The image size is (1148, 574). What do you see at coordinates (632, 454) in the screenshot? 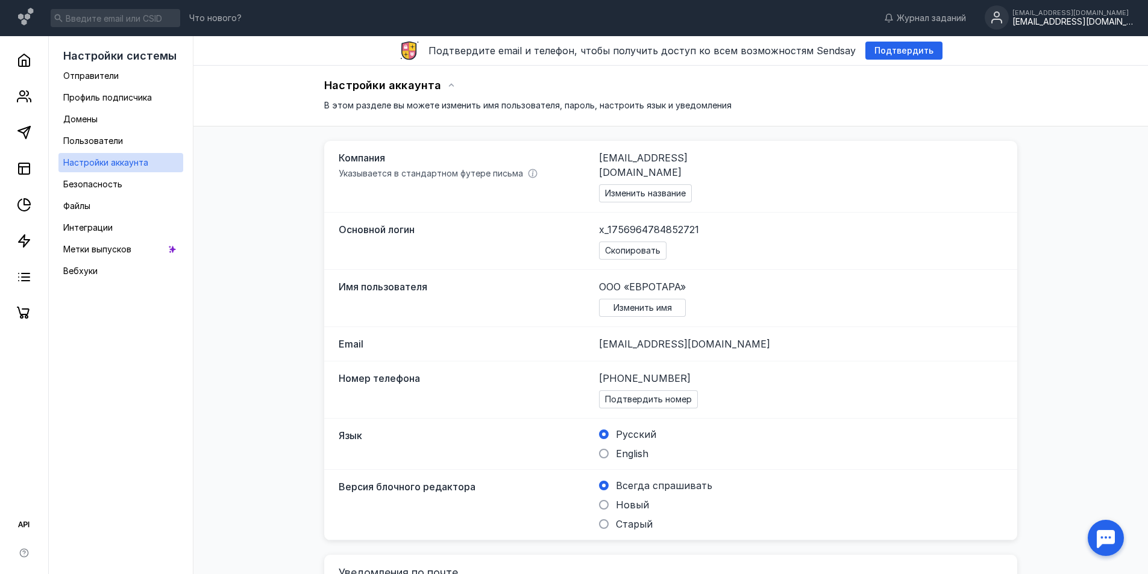
I see `span: English` at bounding box center [632, 454].